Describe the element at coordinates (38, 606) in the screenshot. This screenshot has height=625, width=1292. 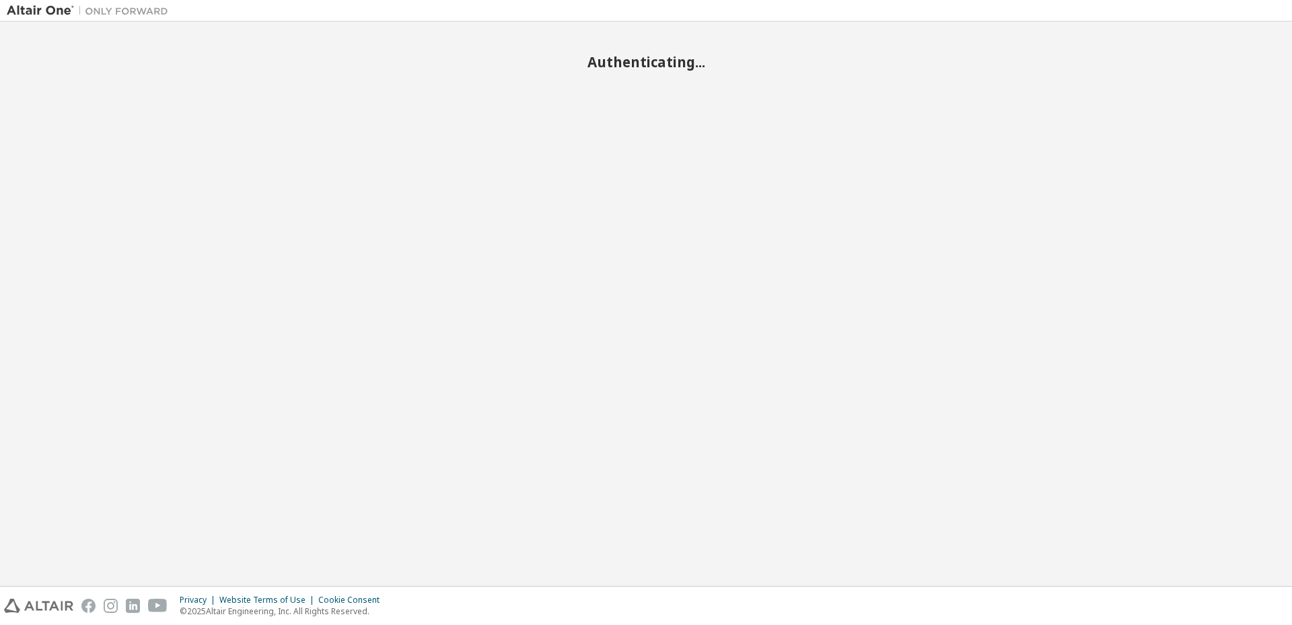
I see `img: altair_logo.svg` at that location.